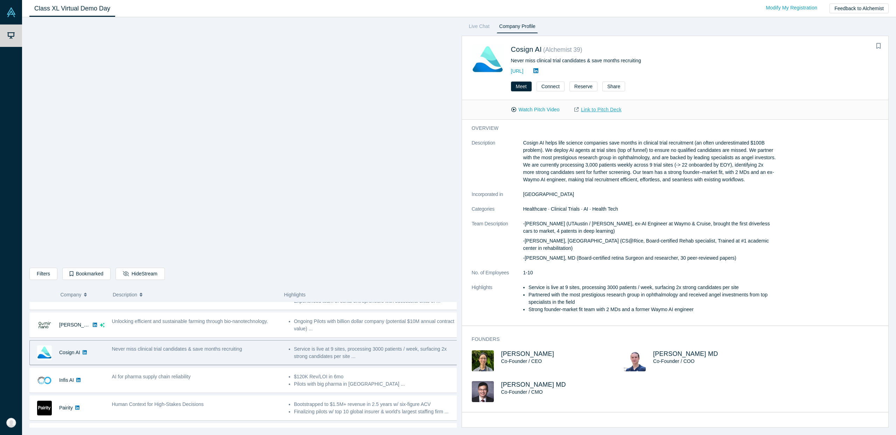 The image size is (896, 435). What do you see at coordinates (497, 165) in the screenshot?
I see `dt: Description` at bounding box center [497, 165].